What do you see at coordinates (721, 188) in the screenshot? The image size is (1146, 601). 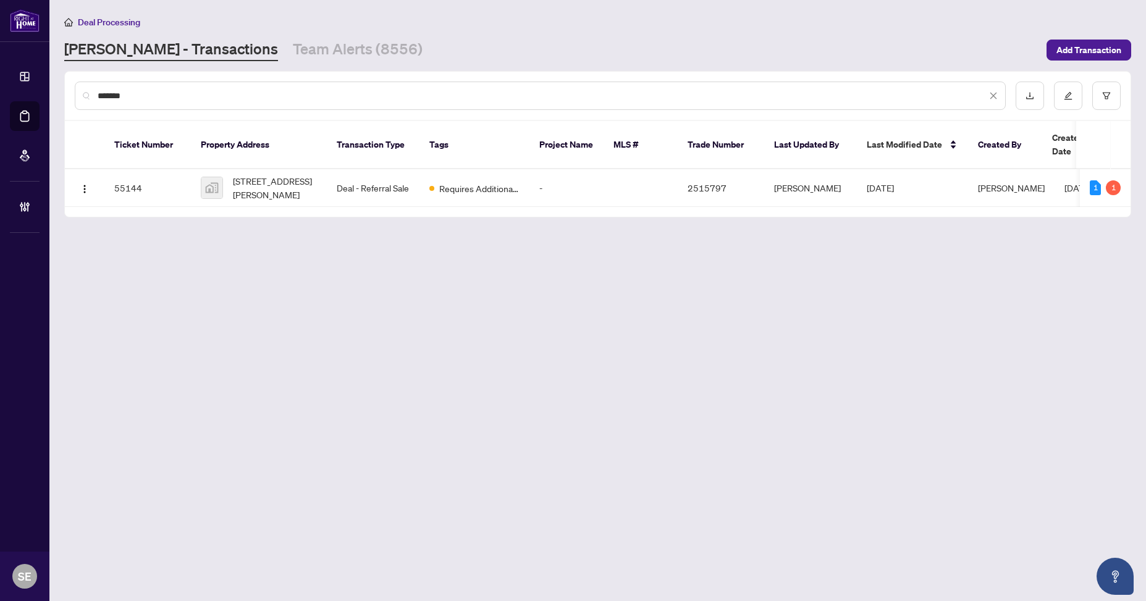 I see `td: 2515797` at bounding box center [721, 188].